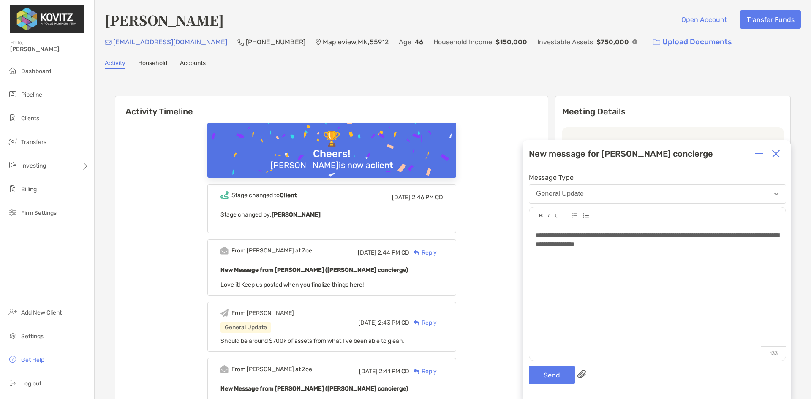  I want to click on img: settings icon, so click(13, 336).